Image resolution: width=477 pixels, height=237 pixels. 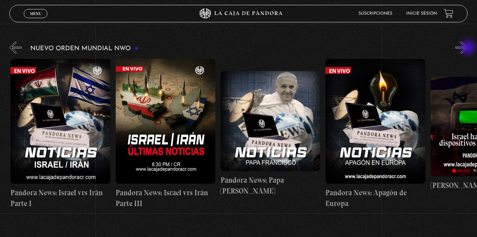 What do you see at coordinates (60, 198) in the screenshot?
I see `h4: Pandora News: Israel vrs Irán Parte I` at bounding box center [60, 198].